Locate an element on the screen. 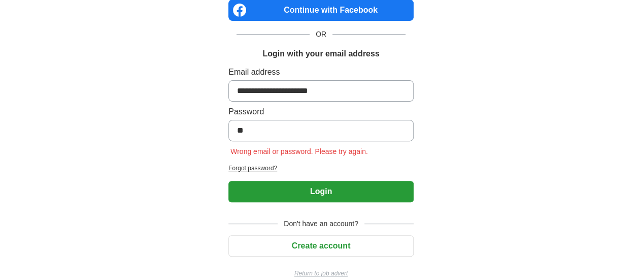 Image resolution: width=642 pixels, height=280 pixels. span: OR is located at coordinates (321, 34).